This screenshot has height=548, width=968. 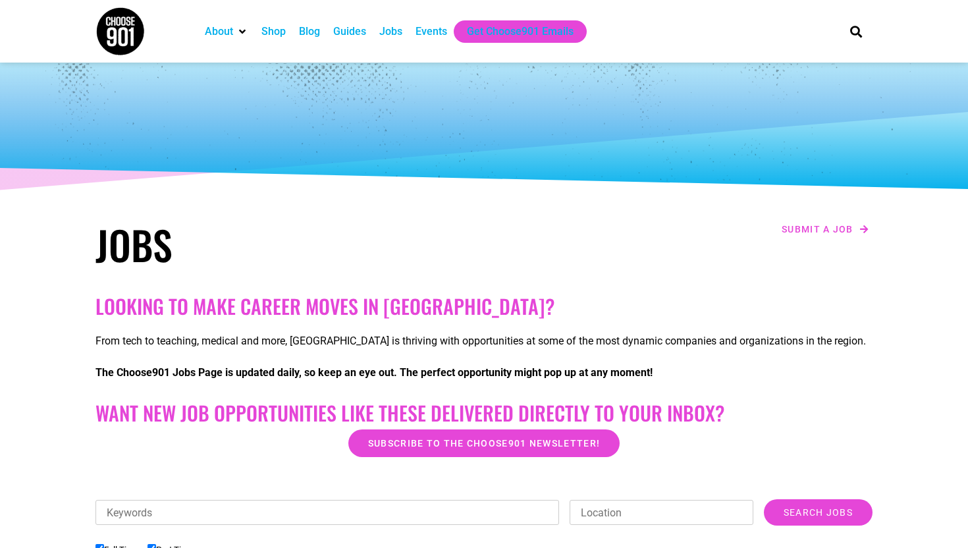 What do you see at coordinates (484, 443) in the screenshot?
I see `a: Subscribe to the Choose901 newsletter!` at bounding box center [484, 443].